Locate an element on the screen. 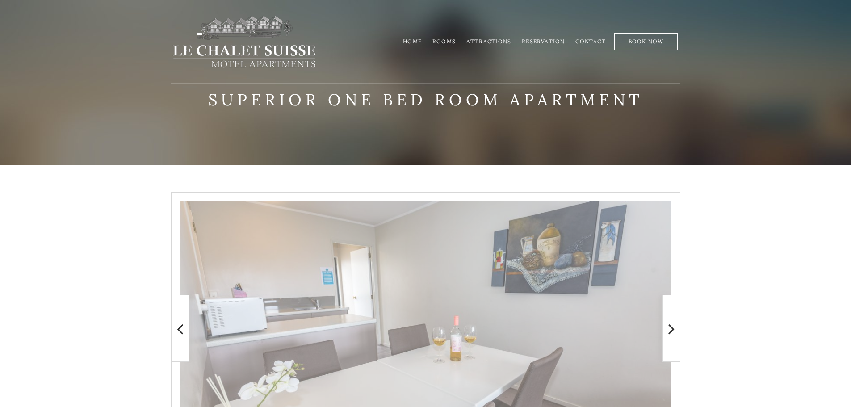 The height and width of the screenshot is (407, 851). a: Reservation is located at coordinates (543, 41).